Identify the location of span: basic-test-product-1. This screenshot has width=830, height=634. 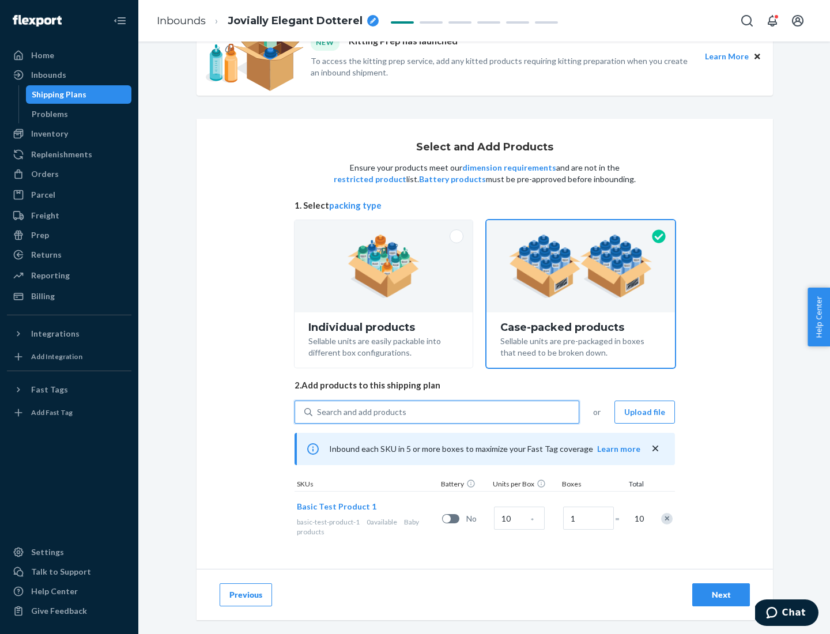
(328, 522).